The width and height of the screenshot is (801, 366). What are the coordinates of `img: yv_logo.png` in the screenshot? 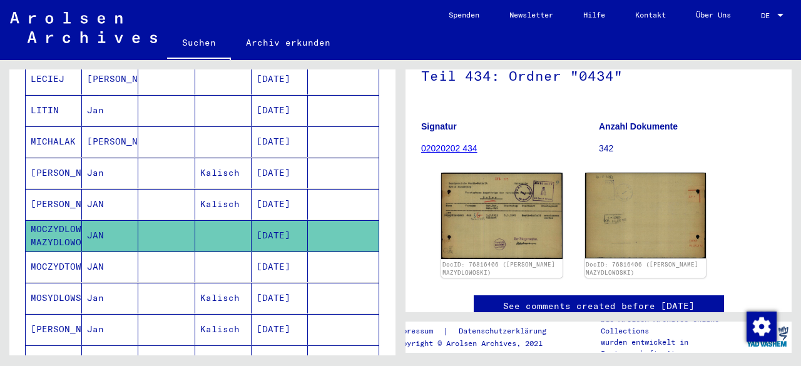 It's located at (768, 337).